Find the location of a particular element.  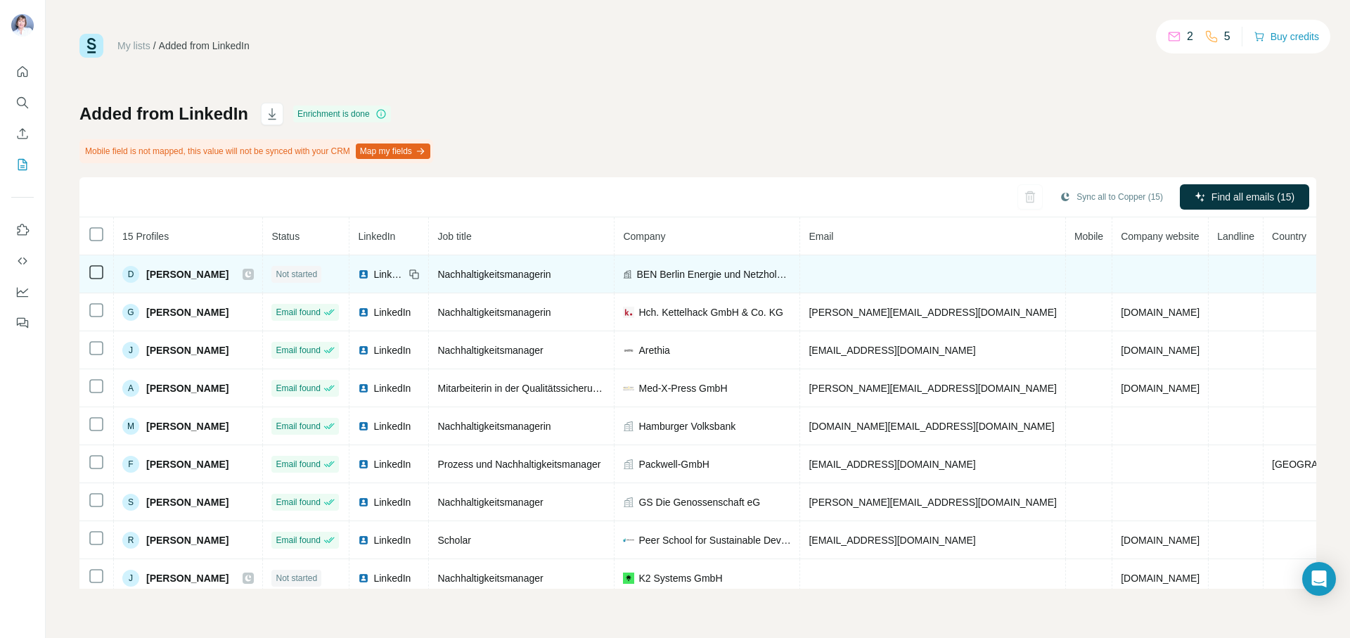

span: Med-X-Press GmbH is located at coordinates (683, 388).